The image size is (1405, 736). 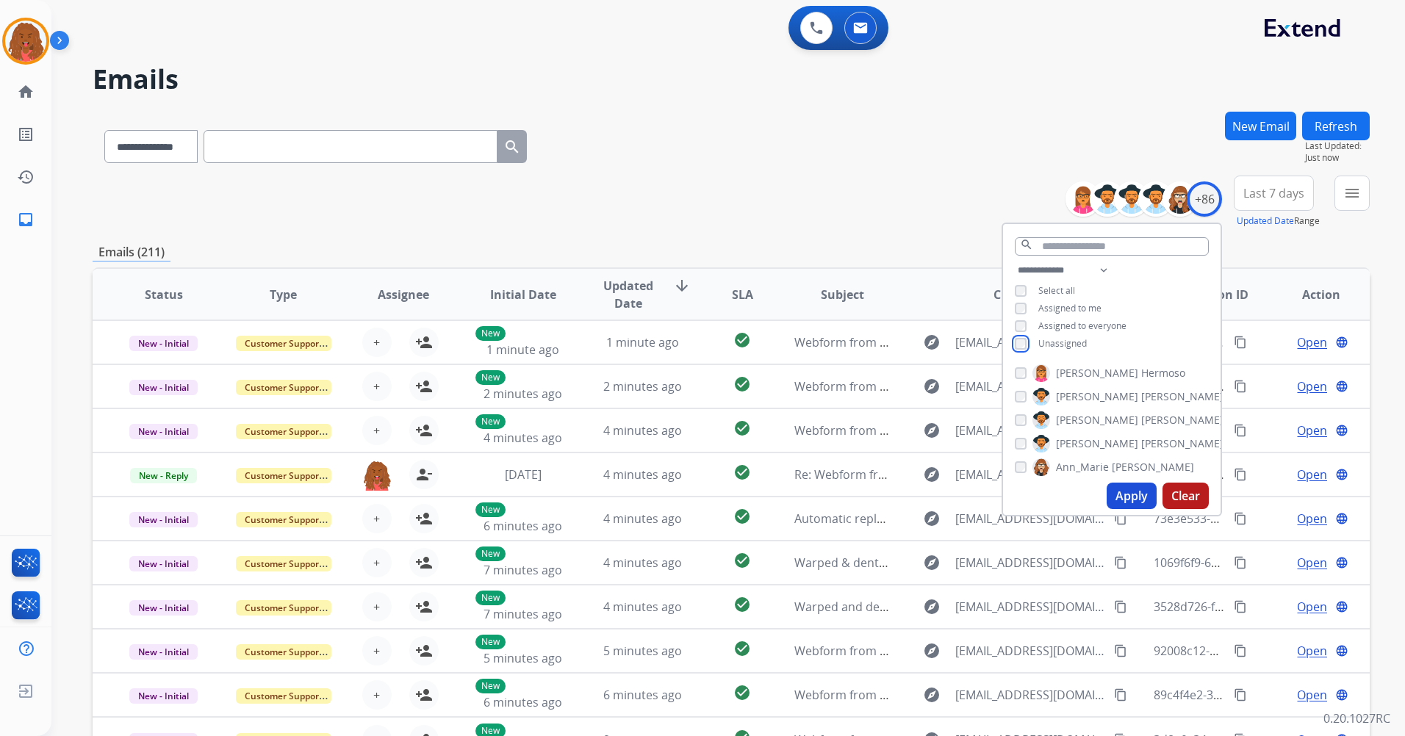 I want to click on mat-icon: arrow_downward, so click(x=682, y=286).